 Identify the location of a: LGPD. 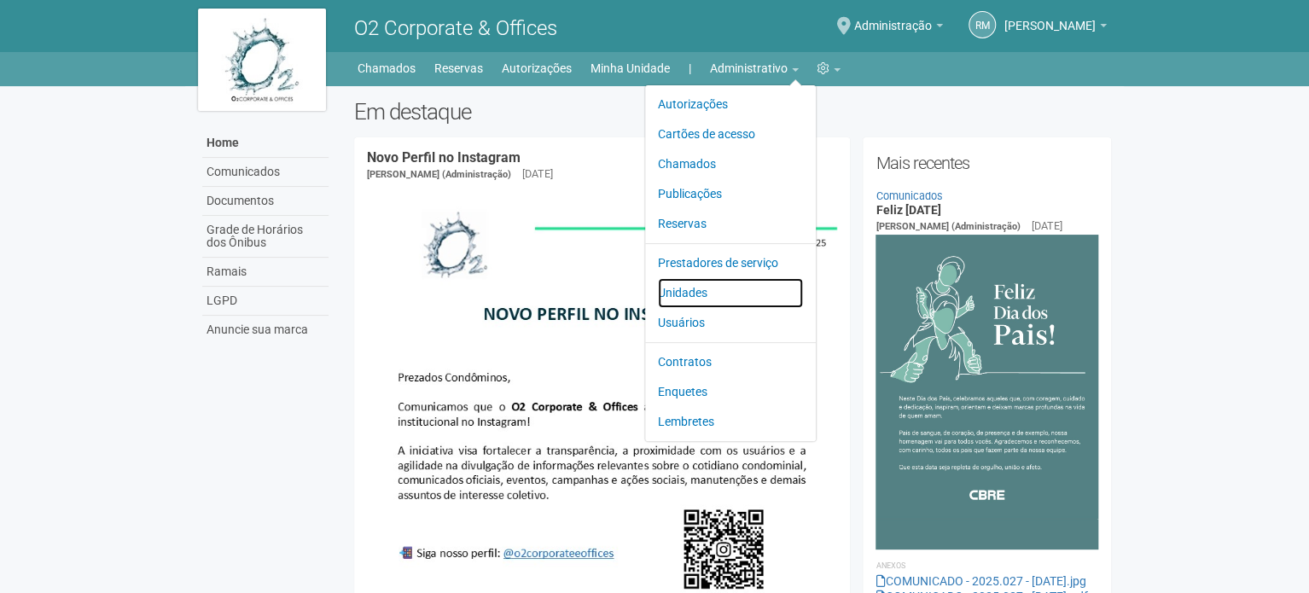
(265, 301).